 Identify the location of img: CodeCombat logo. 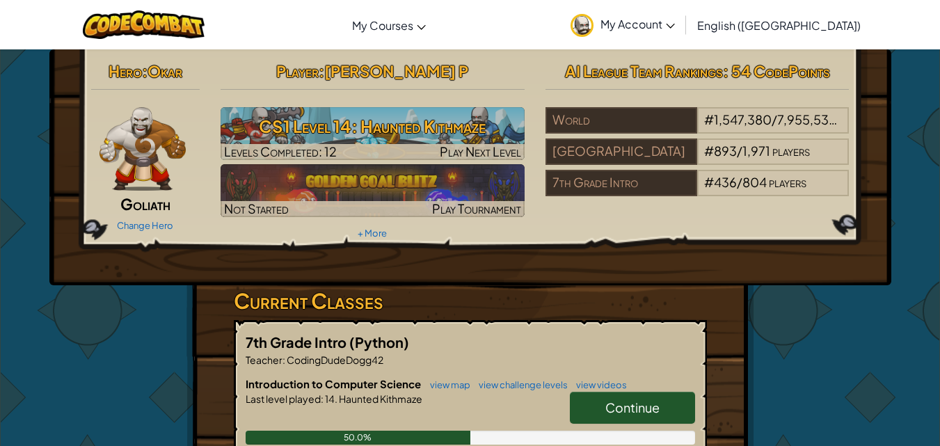
(143, 24).